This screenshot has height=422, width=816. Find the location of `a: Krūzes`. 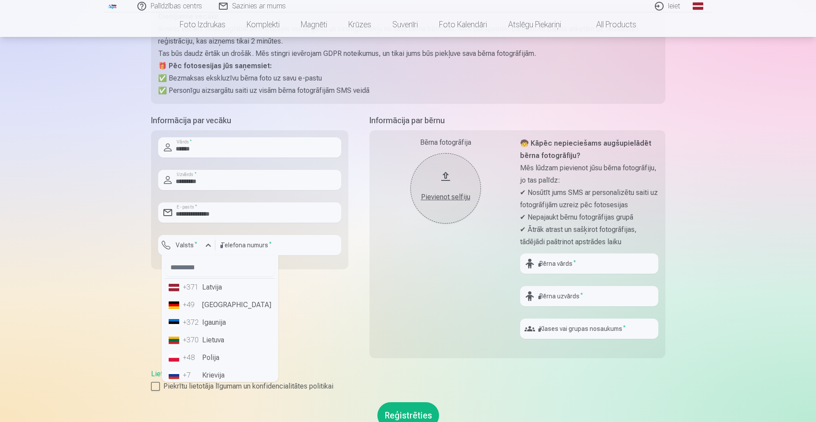

a: Krūzes is located at coordinates (360, 25).